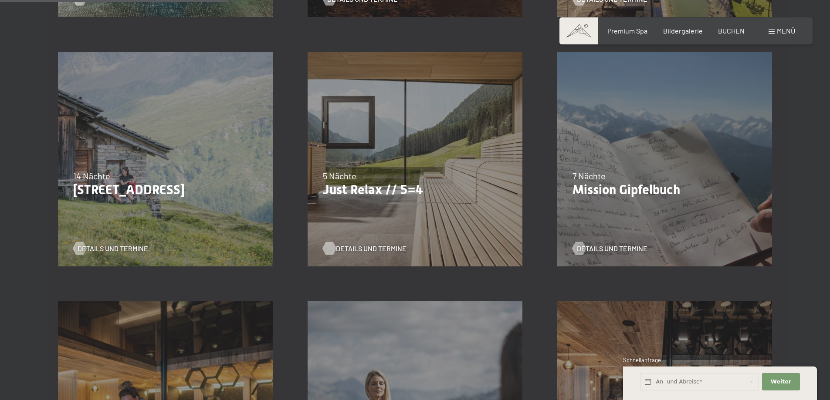 The width and height of the screenshot is (830, 400). I want to click on a: Premium Spa, so click(627, 30).